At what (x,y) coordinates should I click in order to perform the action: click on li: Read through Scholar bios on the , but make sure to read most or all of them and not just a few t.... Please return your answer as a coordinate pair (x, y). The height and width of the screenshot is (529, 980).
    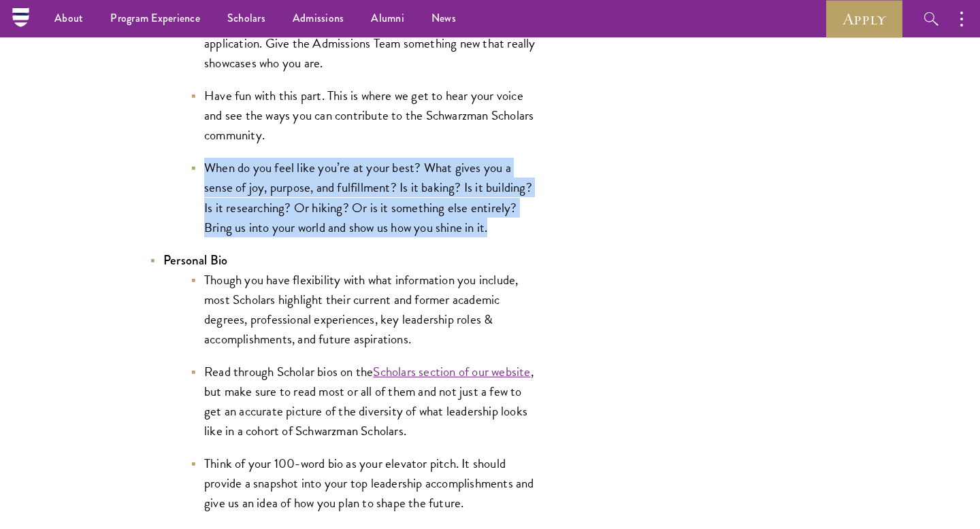
    Looking at the image, I should click on (364, 401).